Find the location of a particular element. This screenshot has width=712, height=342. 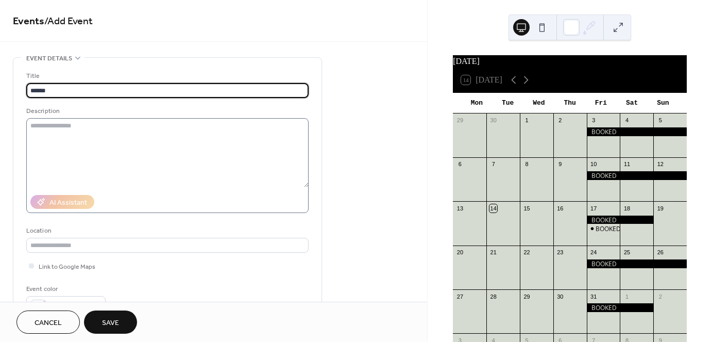

div: 18 is located at coordinates (626, 208).